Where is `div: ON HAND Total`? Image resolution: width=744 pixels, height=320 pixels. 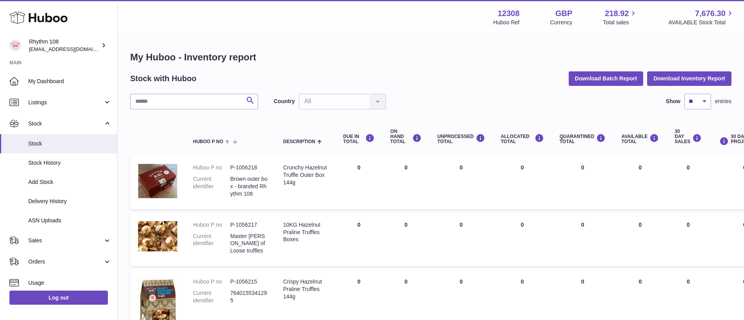 div: ON HAND Total is located at coordinates (406, 137).